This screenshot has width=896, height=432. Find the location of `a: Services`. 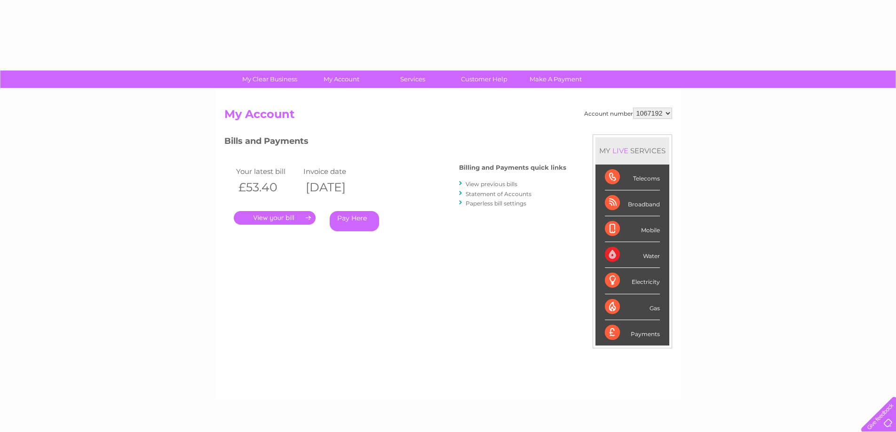

a: Services is located at coordinates (413, 79).